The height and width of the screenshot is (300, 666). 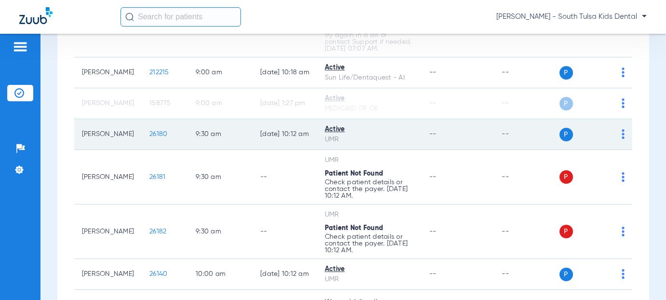 I want to click on span: 212215, so click(x=159, y=72).